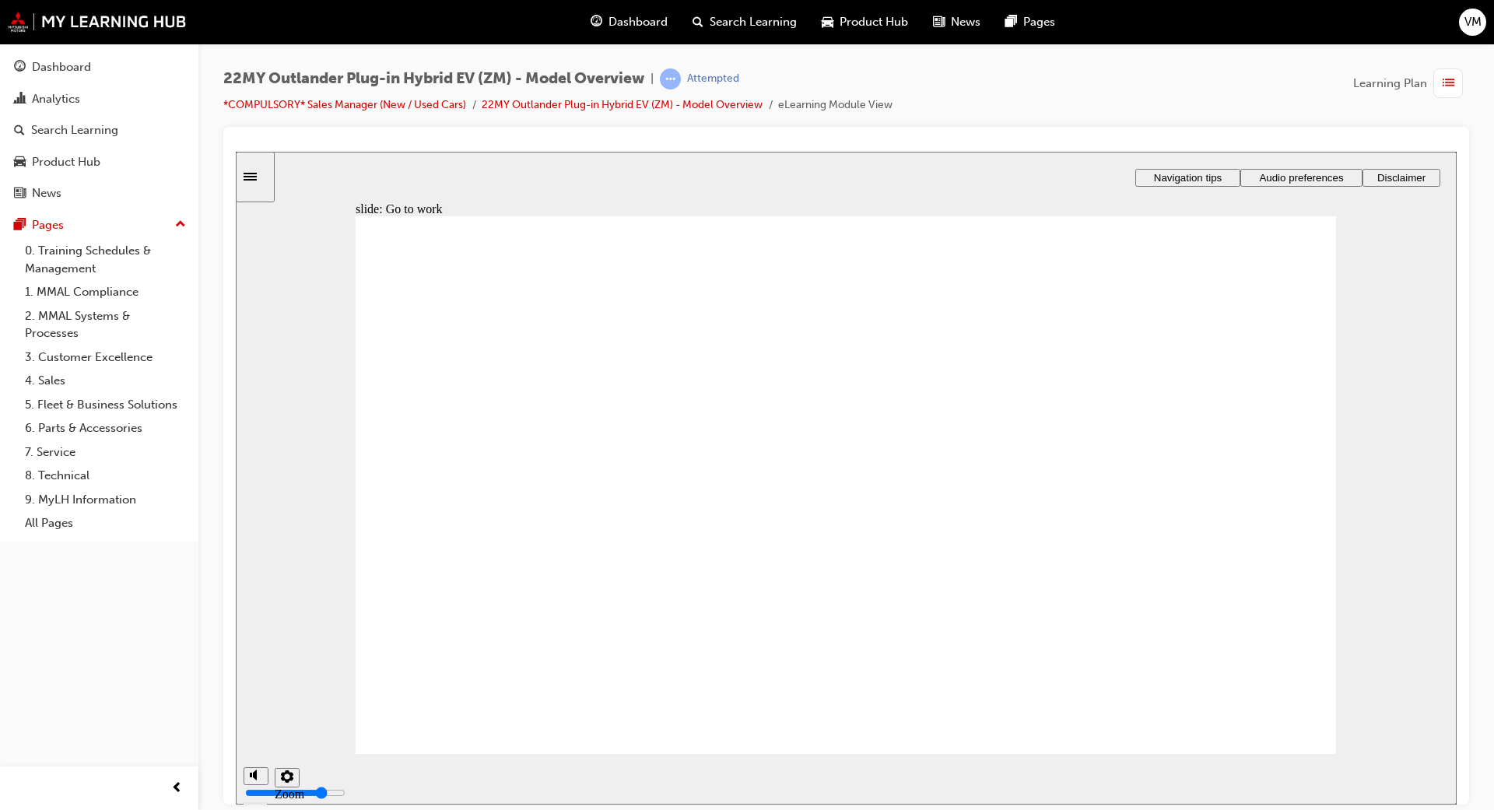  I want to click on div: Analytics, so click(56, 99).